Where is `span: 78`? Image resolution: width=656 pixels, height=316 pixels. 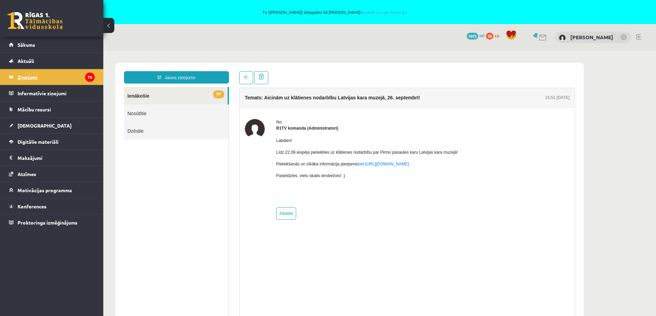
span: 78 is located at coordinates (489, 36).